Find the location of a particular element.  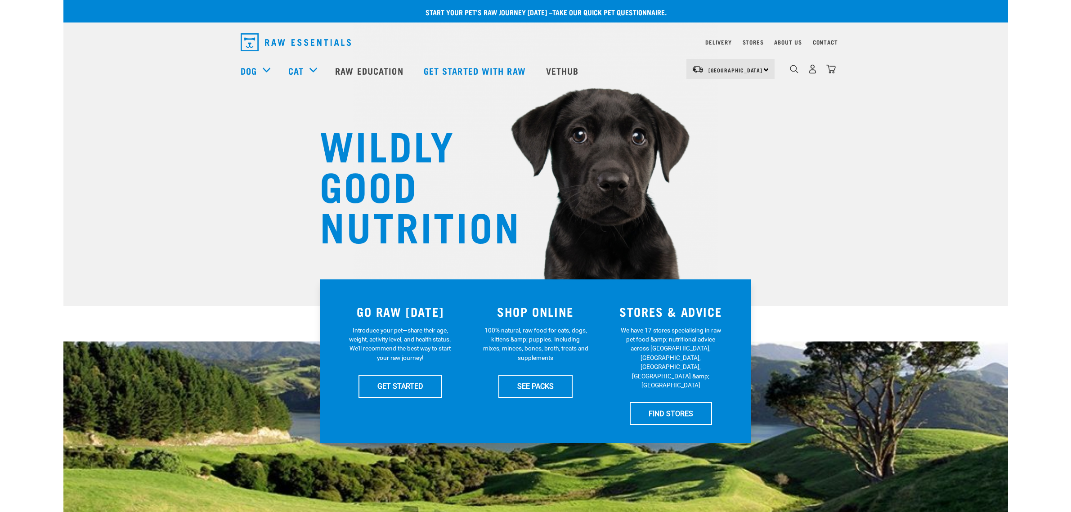

a: Delivery is located at coordinates (718, 42).